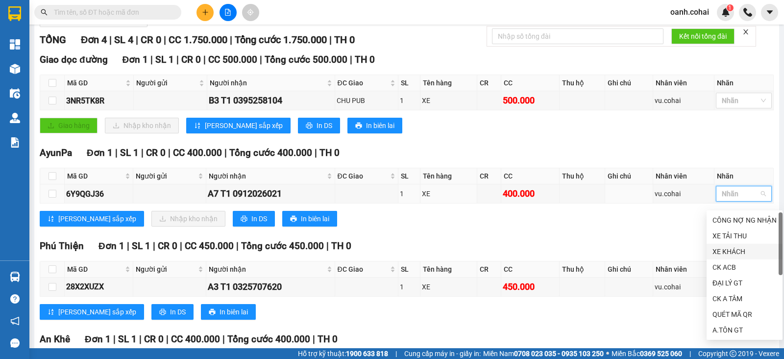  Describe the element at coordinates (544, 353) in the screenshot. I see `span: Miền Nam` at that location.